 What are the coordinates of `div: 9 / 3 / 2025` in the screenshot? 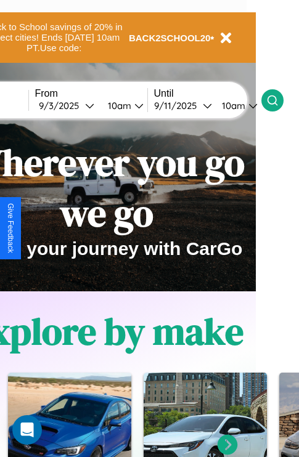 It's located at (62, 105).